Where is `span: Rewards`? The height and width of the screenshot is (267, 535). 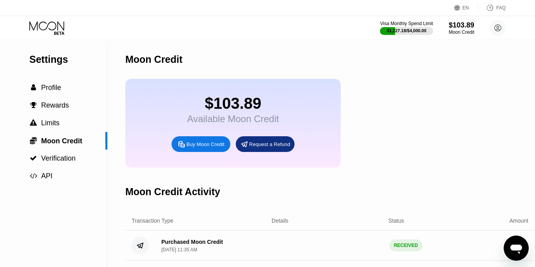
span: Rewards is located at coordinates (55, 105).